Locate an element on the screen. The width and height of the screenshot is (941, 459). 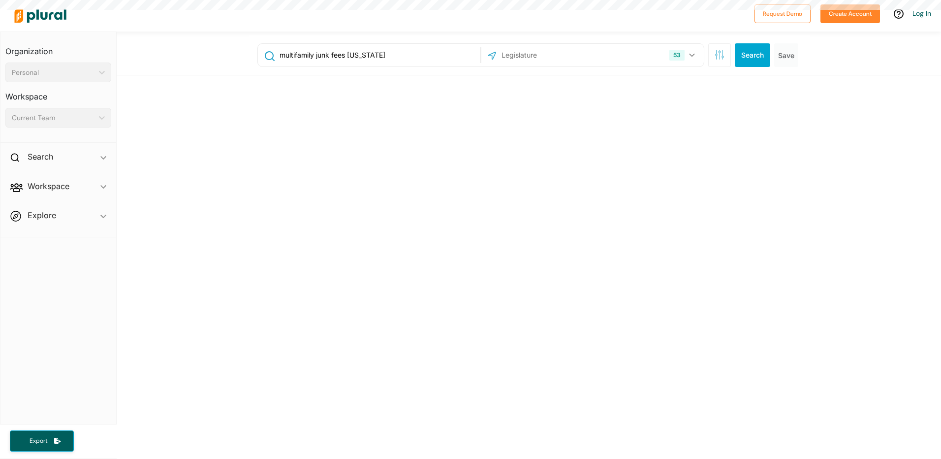
h3: Organization is located at coordinates (58, 48).